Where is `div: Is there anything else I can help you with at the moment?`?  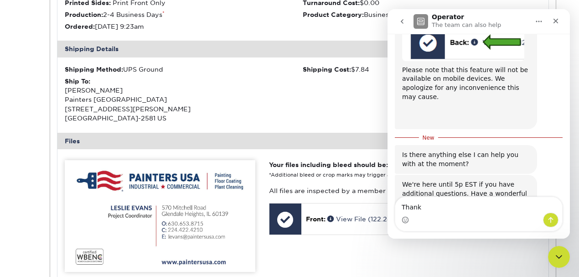 div: Is there anything else I can help you with at the moment? is located at coordinates (78, 150).